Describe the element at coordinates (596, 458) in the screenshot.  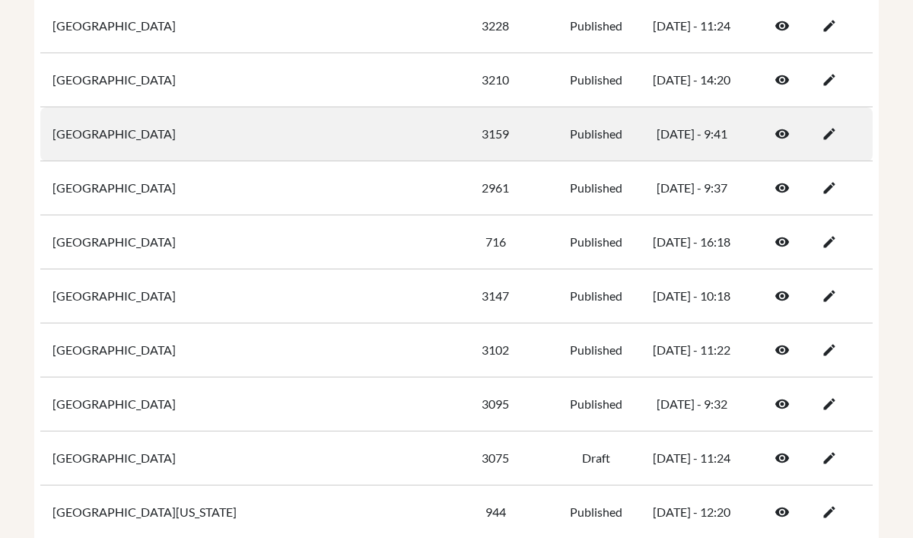
I see `td: Draft` at that location.